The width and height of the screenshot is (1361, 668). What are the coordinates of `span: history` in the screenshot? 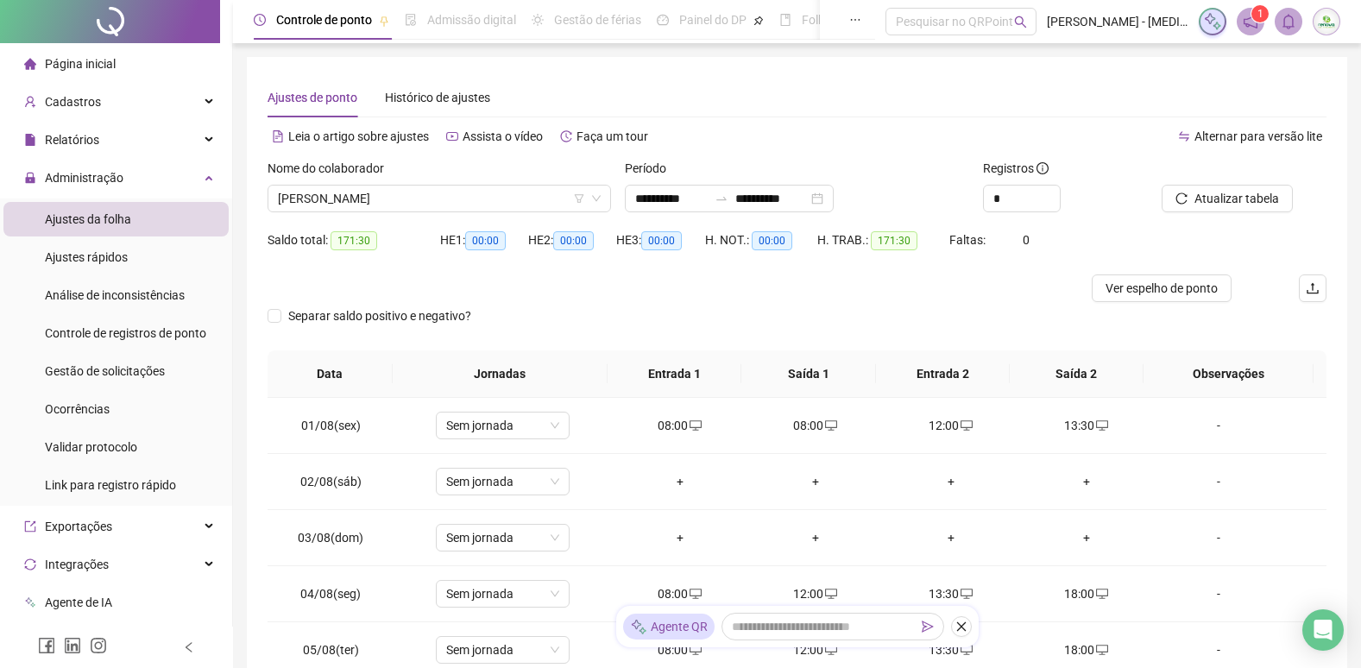 It's located at (566, 136).